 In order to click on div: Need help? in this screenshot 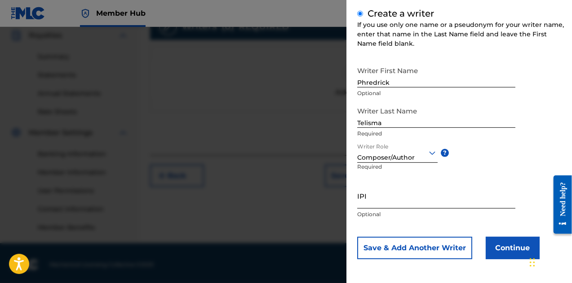, I will do `click(16, 31)`.